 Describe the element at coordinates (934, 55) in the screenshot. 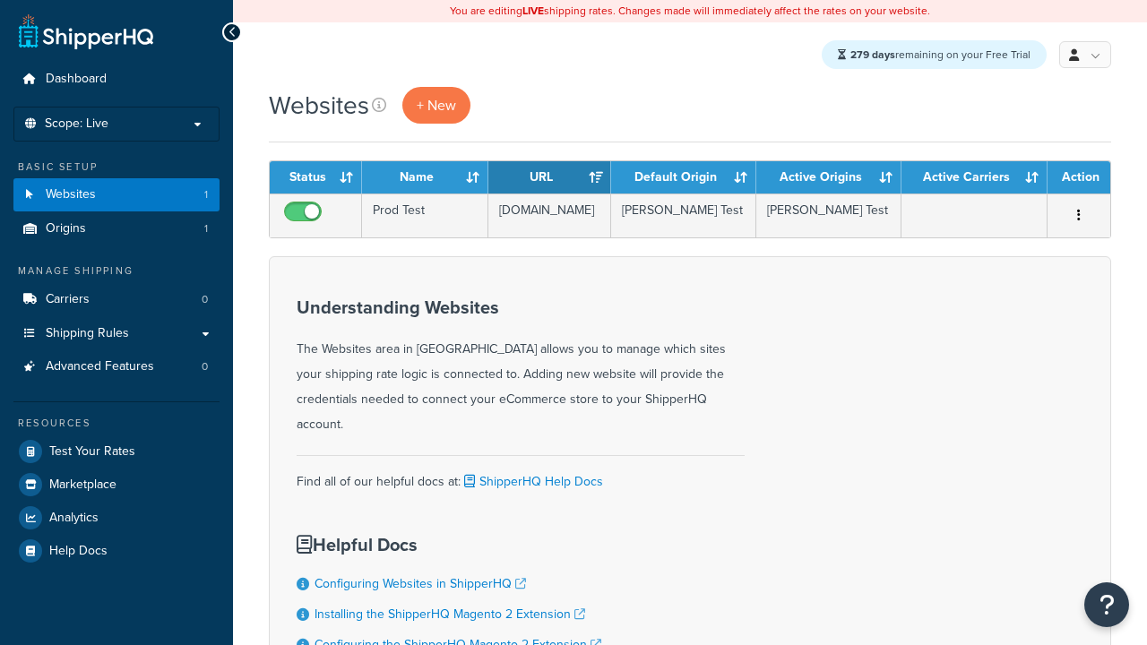

I see `div: remaining on your Free Trial` at that location.